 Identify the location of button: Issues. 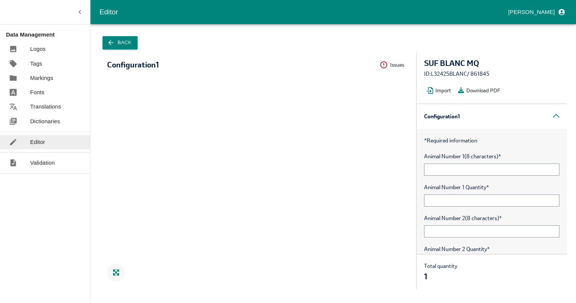
(394, 65).